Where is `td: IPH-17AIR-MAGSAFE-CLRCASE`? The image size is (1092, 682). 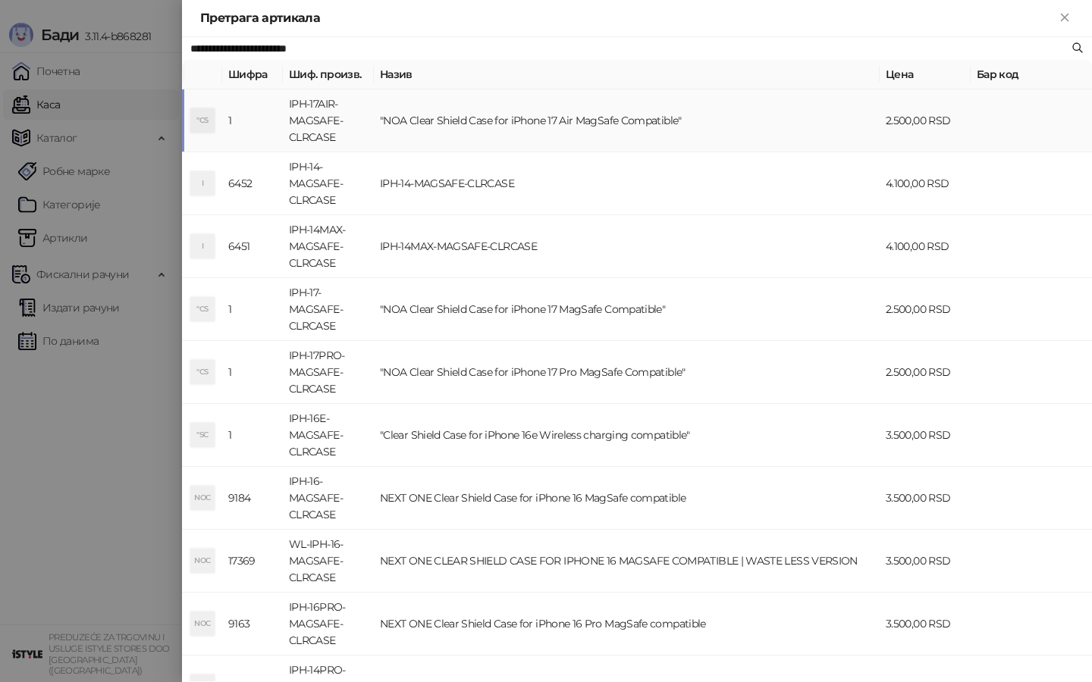 td: IPH-17AIR-MAGSAFE-CLRCASE is located at coordinates (328, 121).